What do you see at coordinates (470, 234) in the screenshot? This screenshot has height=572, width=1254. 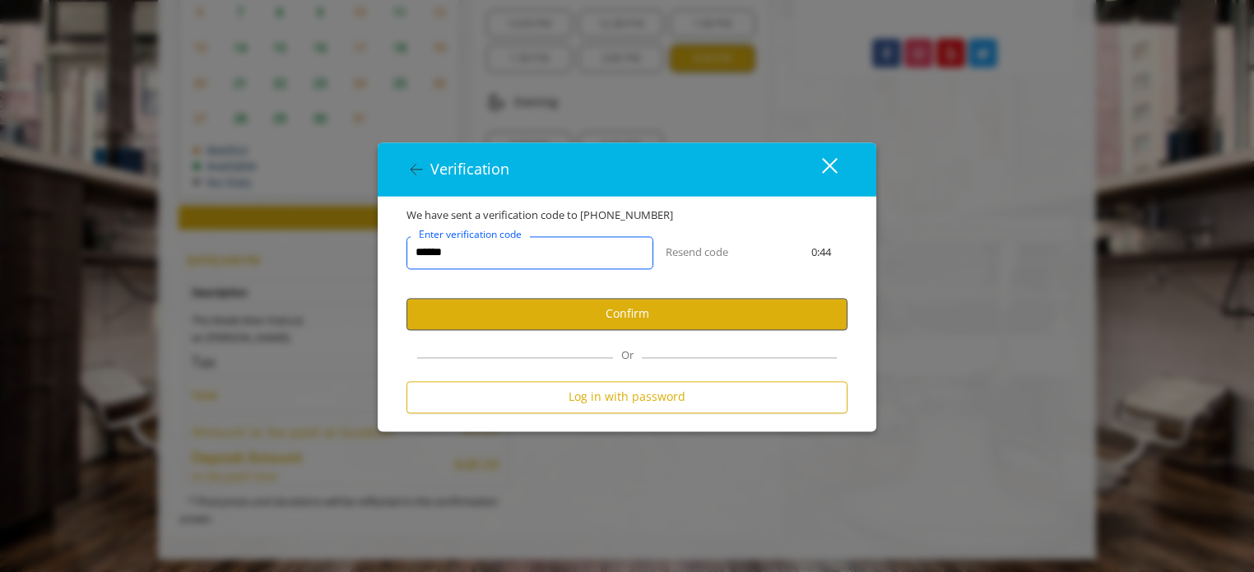 I see `label: Enter verification code` at bounding box center [470, 234].